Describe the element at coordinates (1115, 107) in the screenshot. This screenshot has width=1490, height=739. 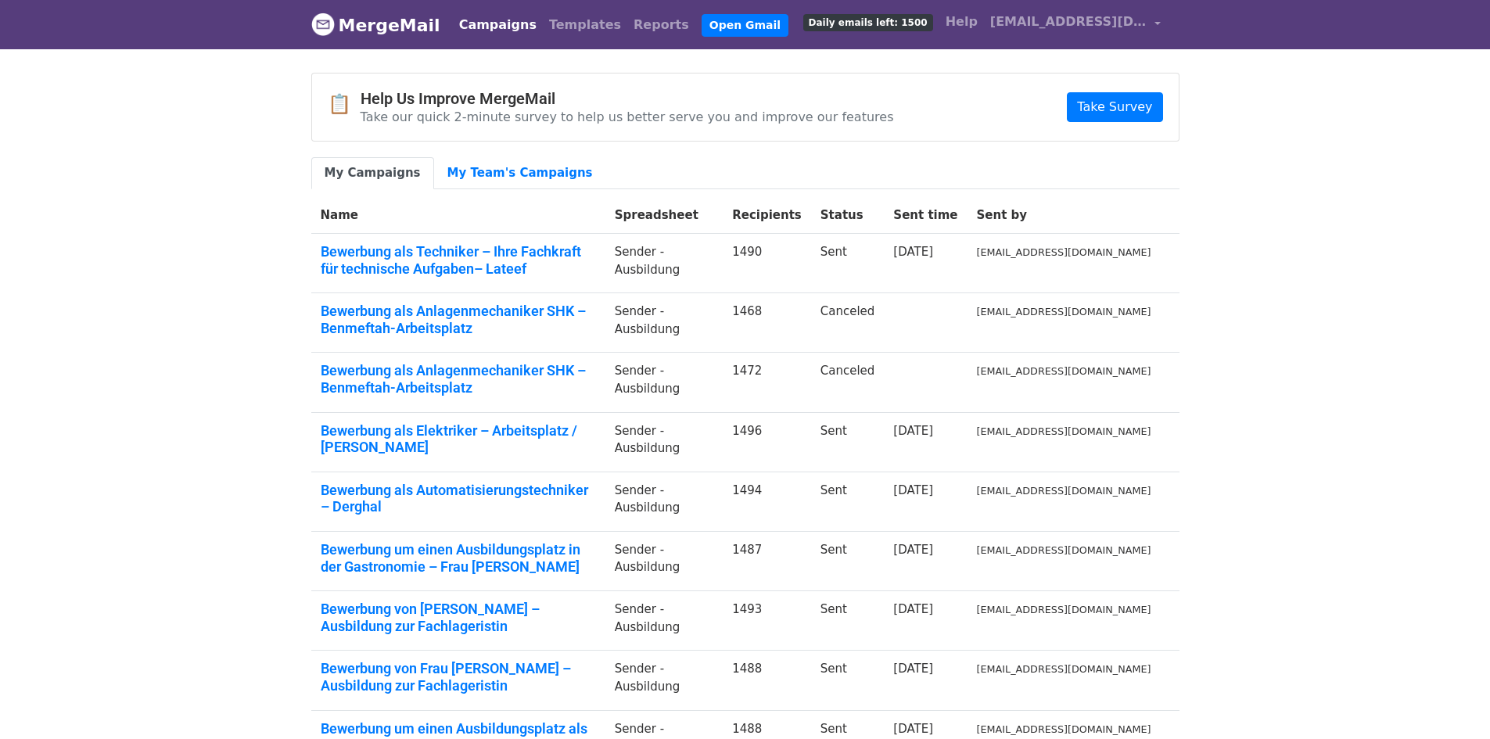
I see `a: Take Survey` at that location.